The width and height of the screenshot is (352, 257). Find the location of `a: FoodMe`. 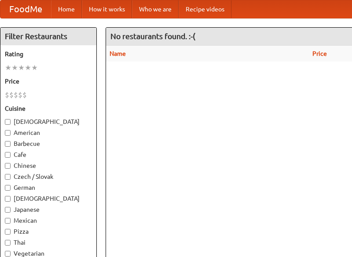

a: FoodMe is located at coordinates (26, 9).